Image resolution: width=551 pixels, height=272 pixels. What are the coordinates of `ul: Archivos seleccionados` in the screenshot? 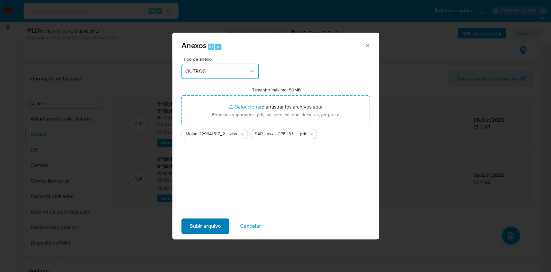 It's located at (275, 133).